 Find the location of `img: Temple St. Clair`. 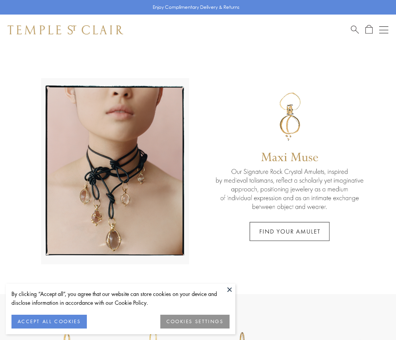

img: Temple St. Clair is located at coordinates (65, 30).